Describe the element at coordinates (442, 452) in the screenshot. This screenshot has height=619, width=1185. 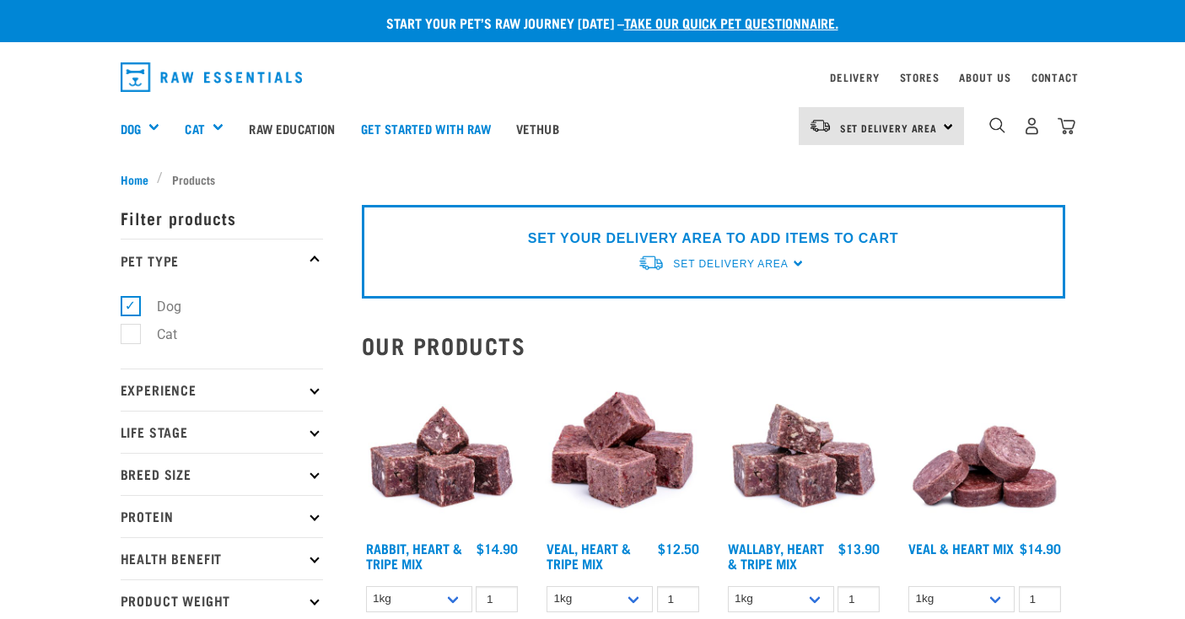
I see `img: 1175 Rabbit Heart Tripe Mix 01` at that location.